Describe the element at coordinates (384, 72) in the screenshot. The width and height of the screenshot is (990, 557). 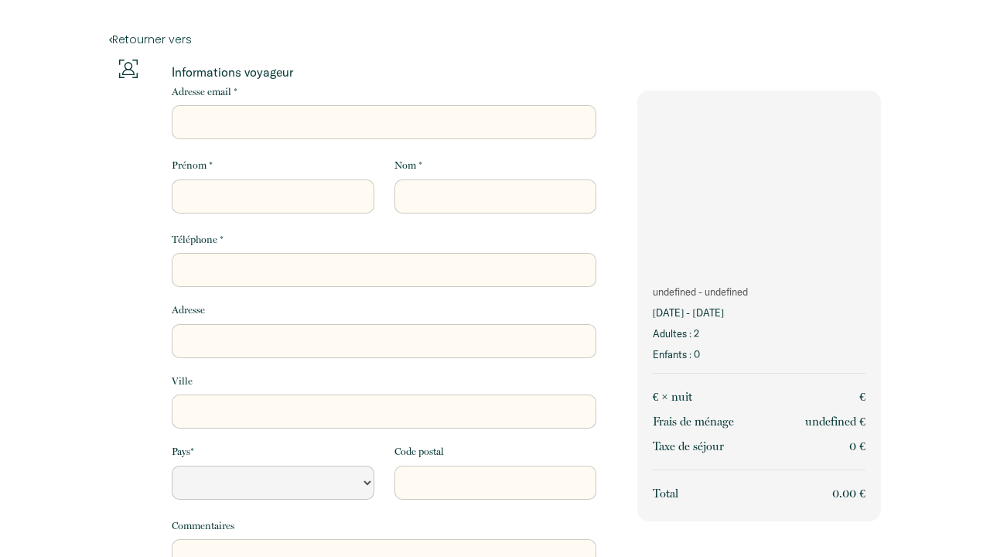
I see `p: Informations voyageur` at that location.